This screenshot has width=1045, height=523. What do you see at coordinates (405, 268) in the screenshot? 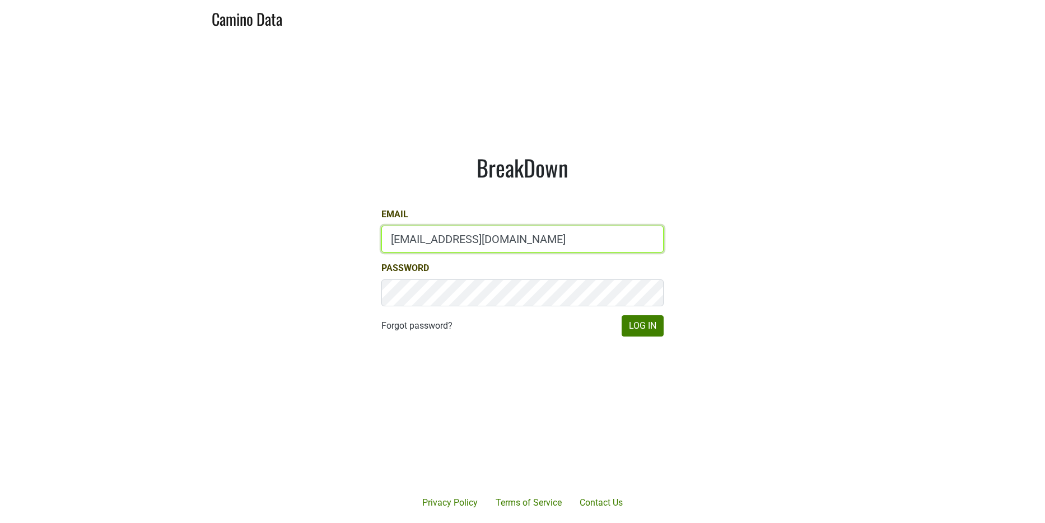
I see `label: Password` at bounding box center [405, 268].